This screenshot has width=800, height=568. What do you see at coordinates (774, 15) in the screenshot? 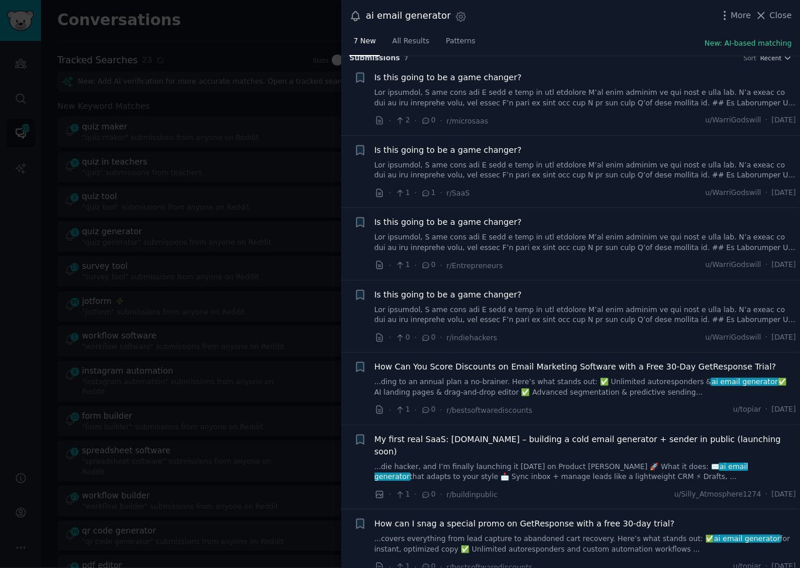
I see `button: Close` at bounding box center [774, 15].